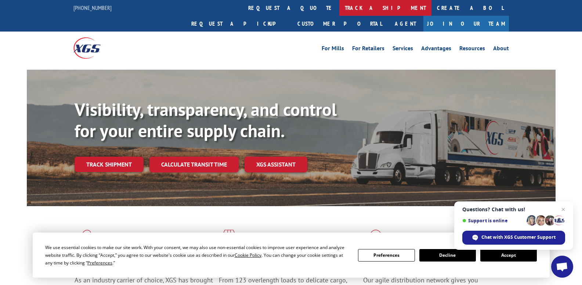 Image resolution: width=582 pixels, height=285 pixels. What do you see at coordinates (514, 238) in the screenshot?
I see `div: Chat with XGS Customer Support` at bounding box center [514, 238].